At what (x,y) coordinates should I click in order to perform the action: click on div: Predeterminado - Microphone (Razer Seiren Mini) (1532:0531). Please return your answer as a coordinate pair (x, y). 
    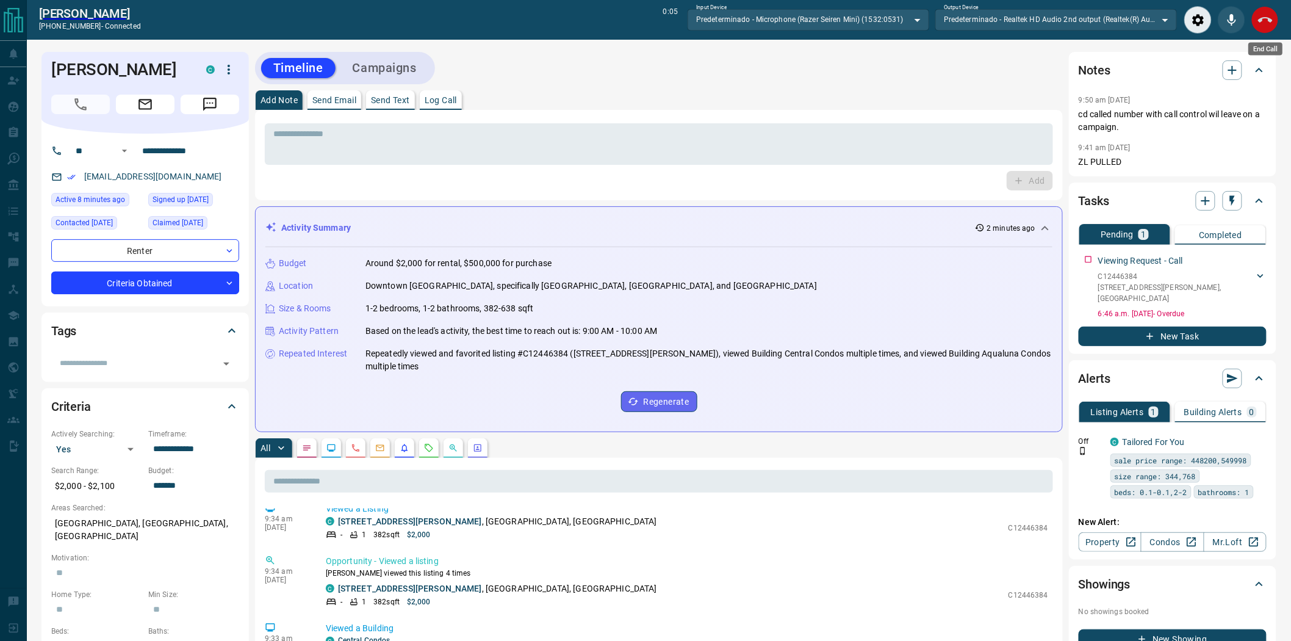
    Looking at the image, I should click on (809, 20).